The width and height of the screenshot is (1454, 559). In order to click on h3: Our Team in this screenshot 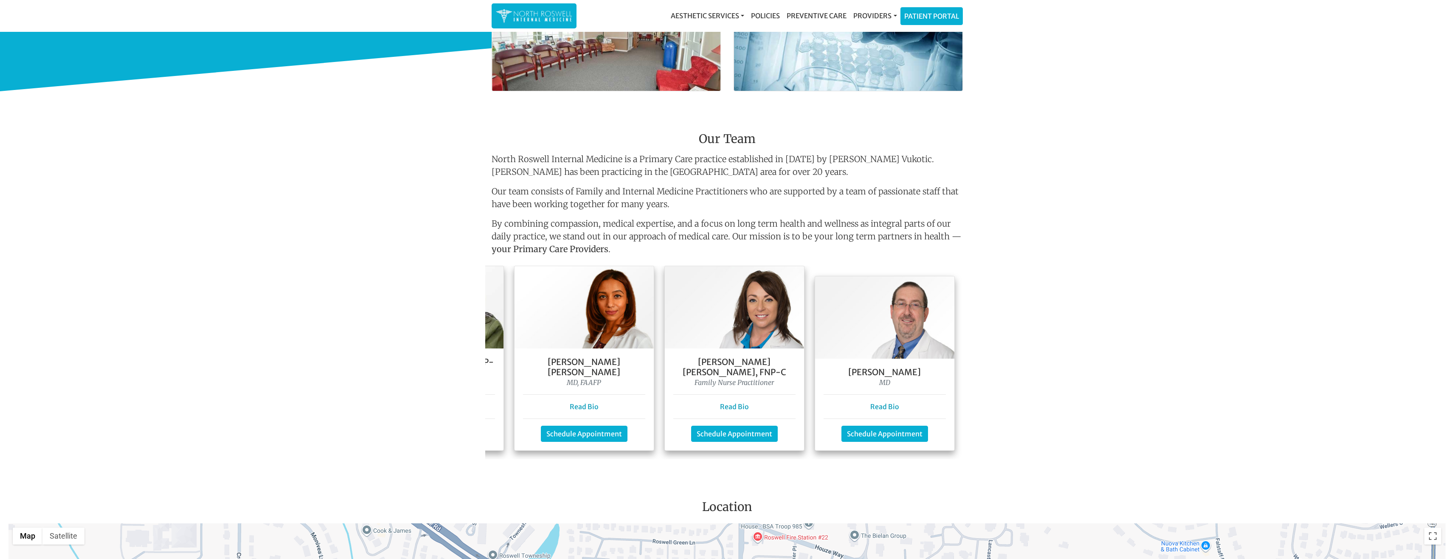, I will do `click(727, 141)`.